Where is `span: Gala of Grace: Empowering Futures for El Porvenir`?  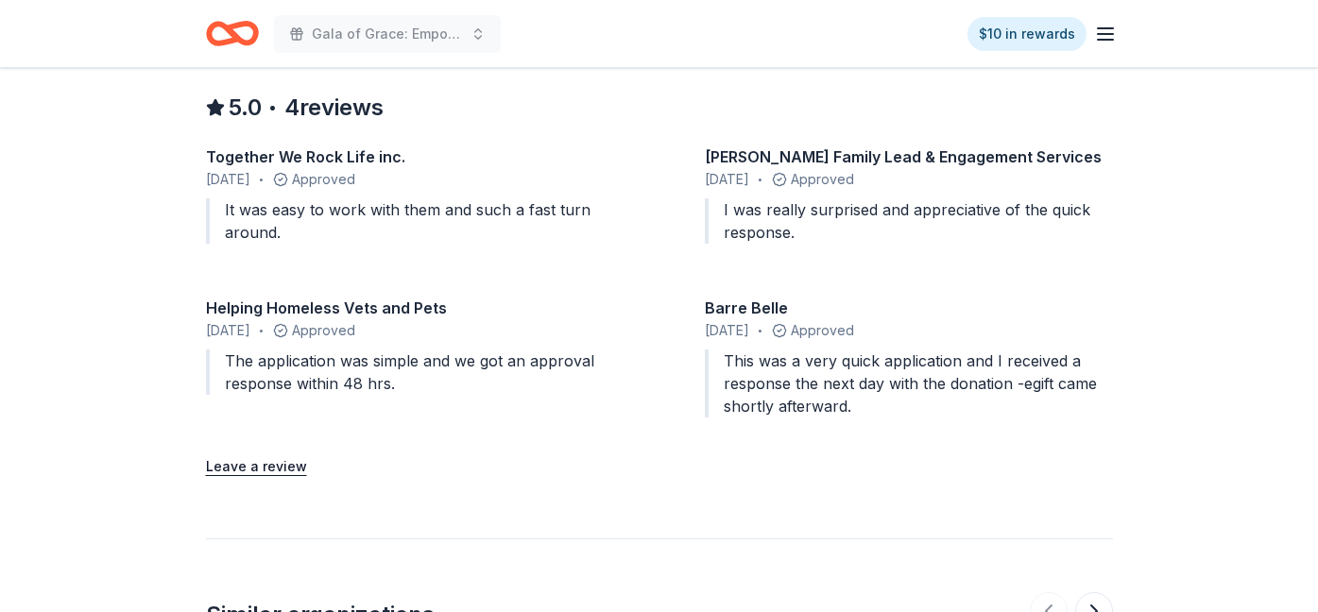
span: Gala of Grace: Empowering Futures for El Porvenir is located at coordinates (387, 34).